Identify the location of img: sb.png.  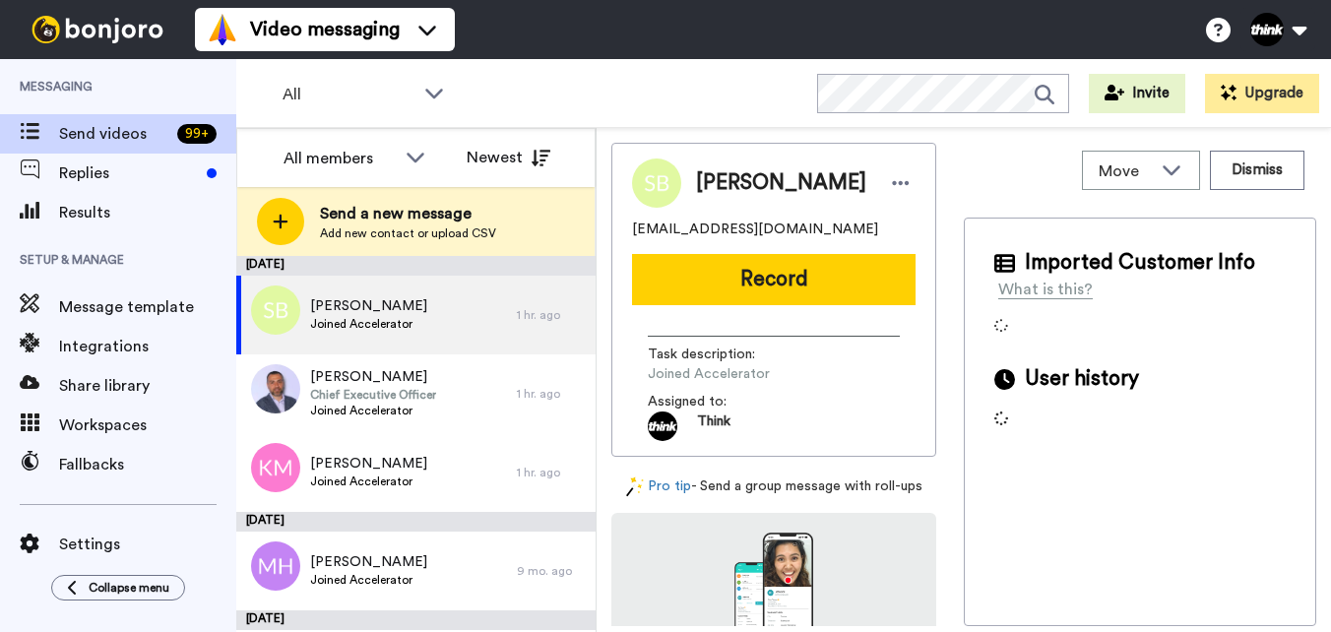
(276, 310).